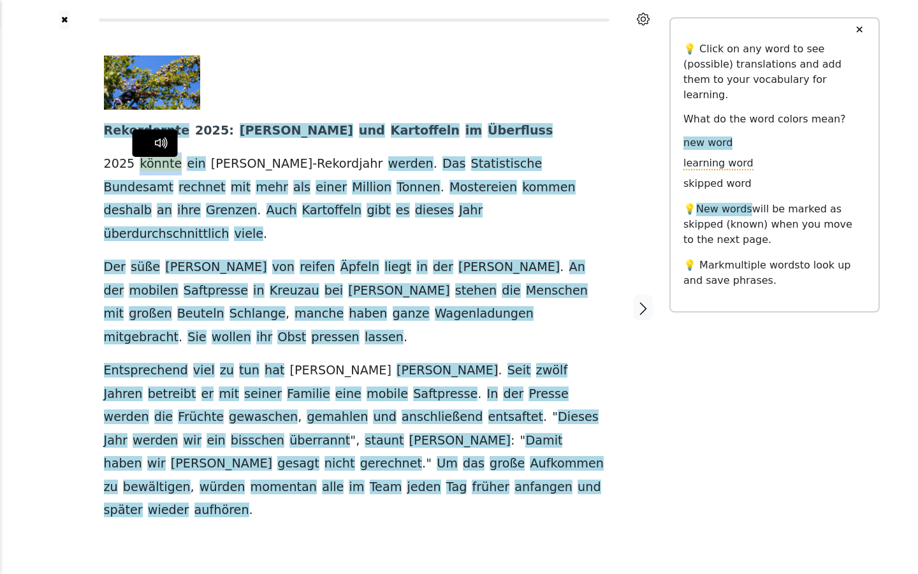 This screenshot has height=574, width=918. Describe the element at coordinates (454, 164) in the screenshot. I see `span: Das` at that location.